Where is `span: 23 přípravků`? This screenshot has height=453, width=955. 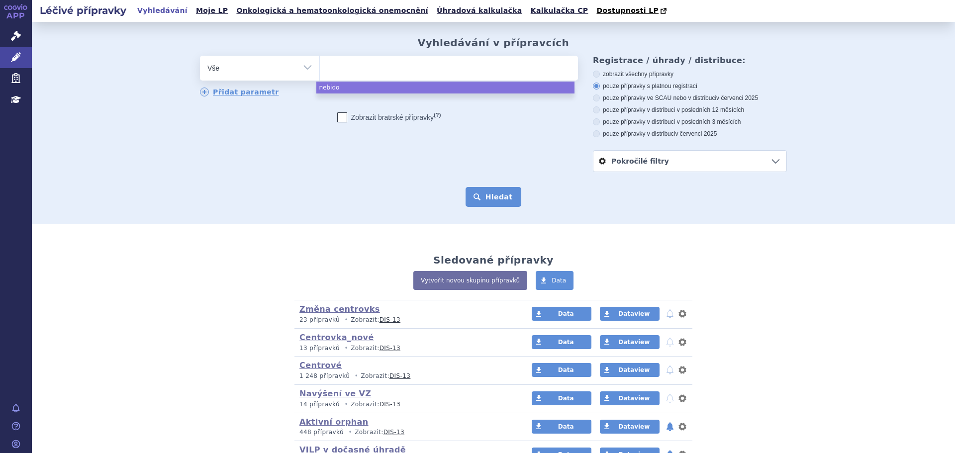 span: 23 přípravků is located at coordinates (319, 320).